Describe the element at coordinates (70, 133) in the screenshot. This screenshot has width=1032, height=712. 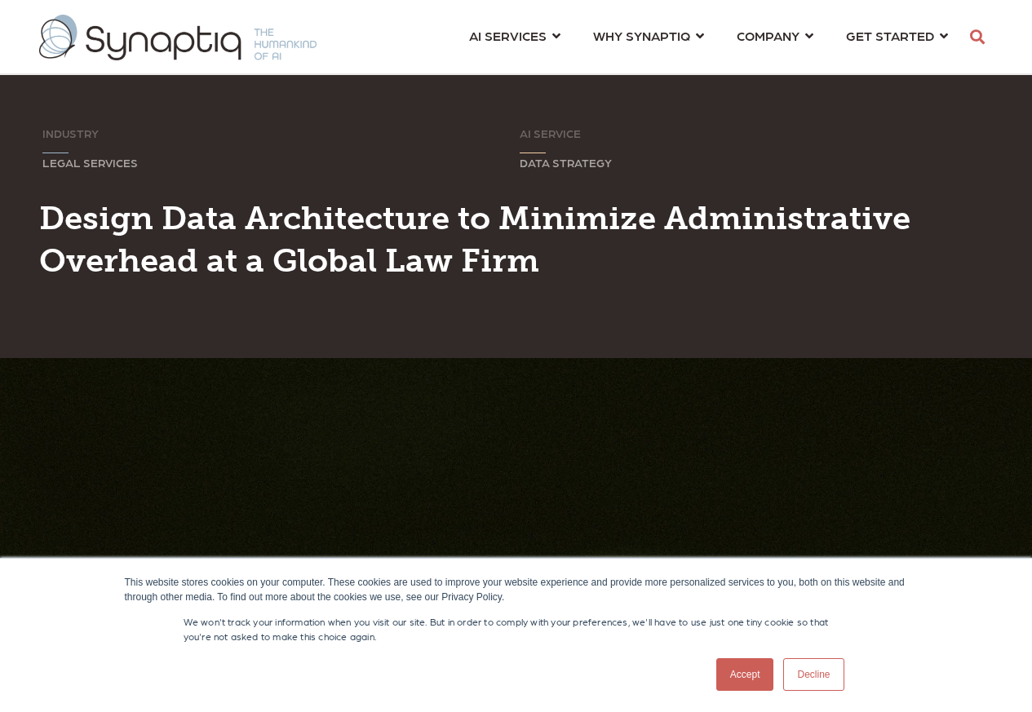
I see `span: INDUSTRY` at that location.